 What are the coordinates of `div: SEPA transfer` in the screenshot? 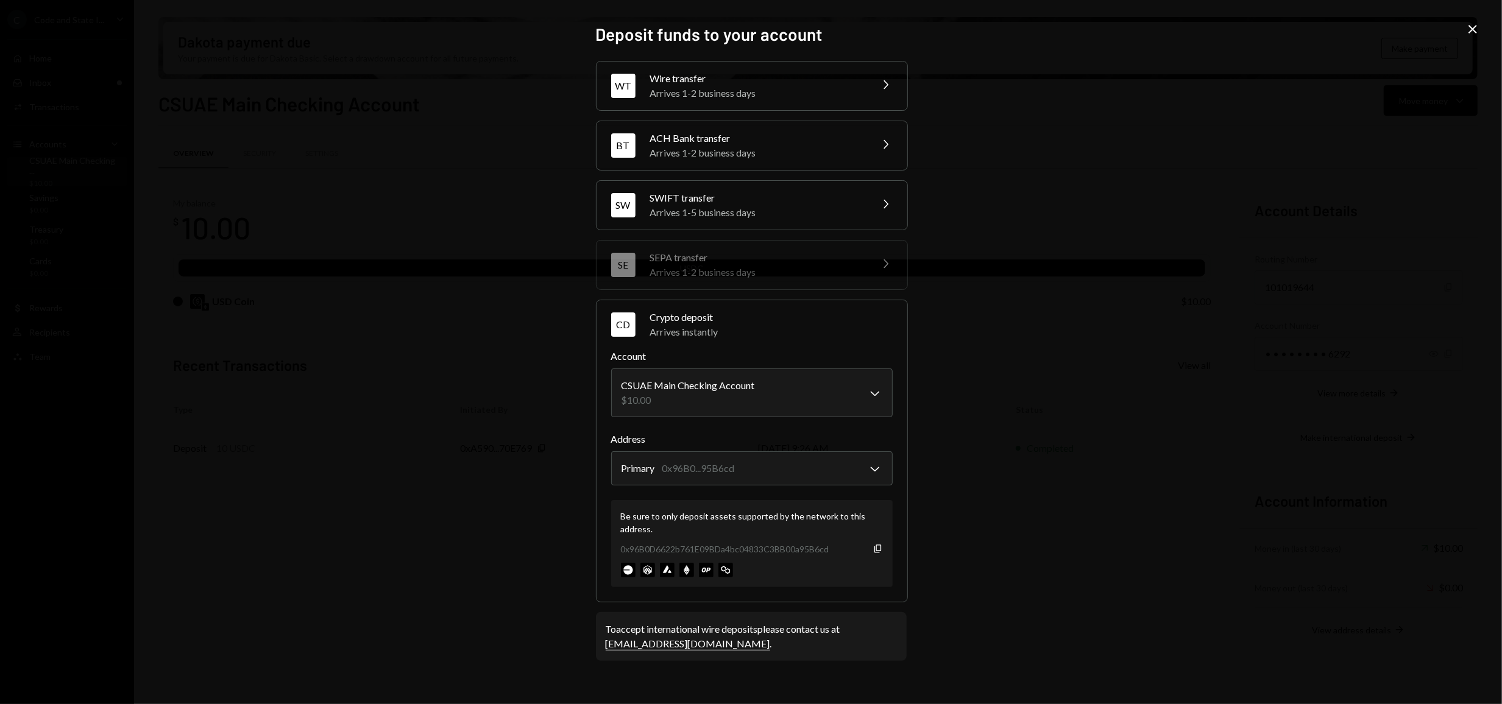 It's located at (757, 258).